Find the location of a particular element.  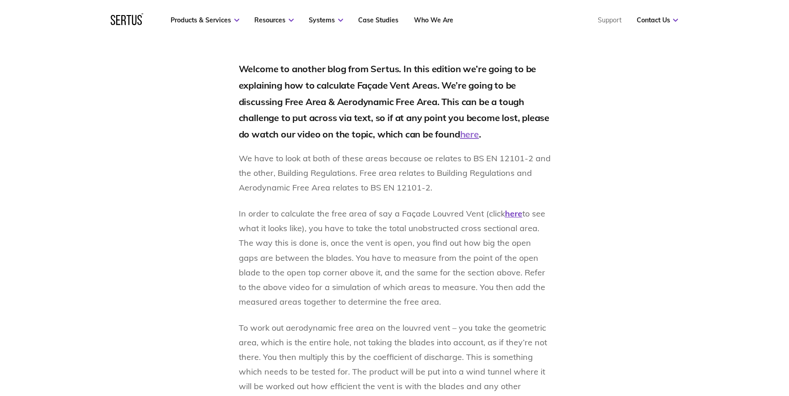

a: Products & Services is located at coordinates (205, 20).